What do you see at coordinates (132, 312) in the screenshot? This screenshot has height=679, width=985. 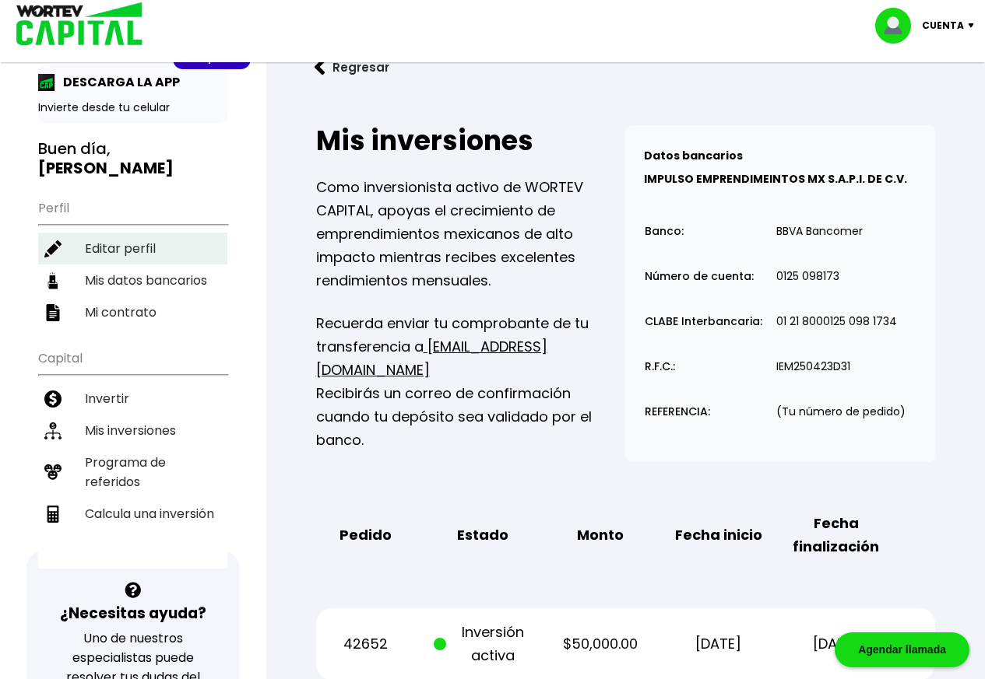 I see `li: Mi contrato` at bounding box center [132, 312].